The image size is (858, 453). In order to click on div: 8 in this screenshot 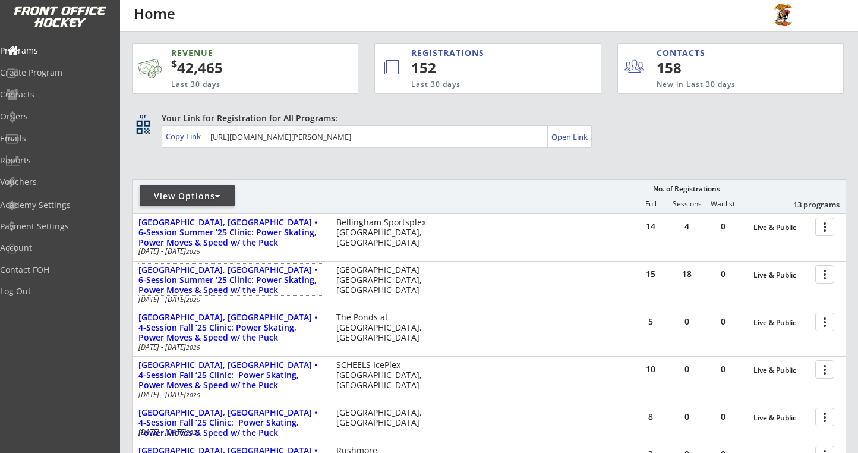, I will do `click(651, 417)`.